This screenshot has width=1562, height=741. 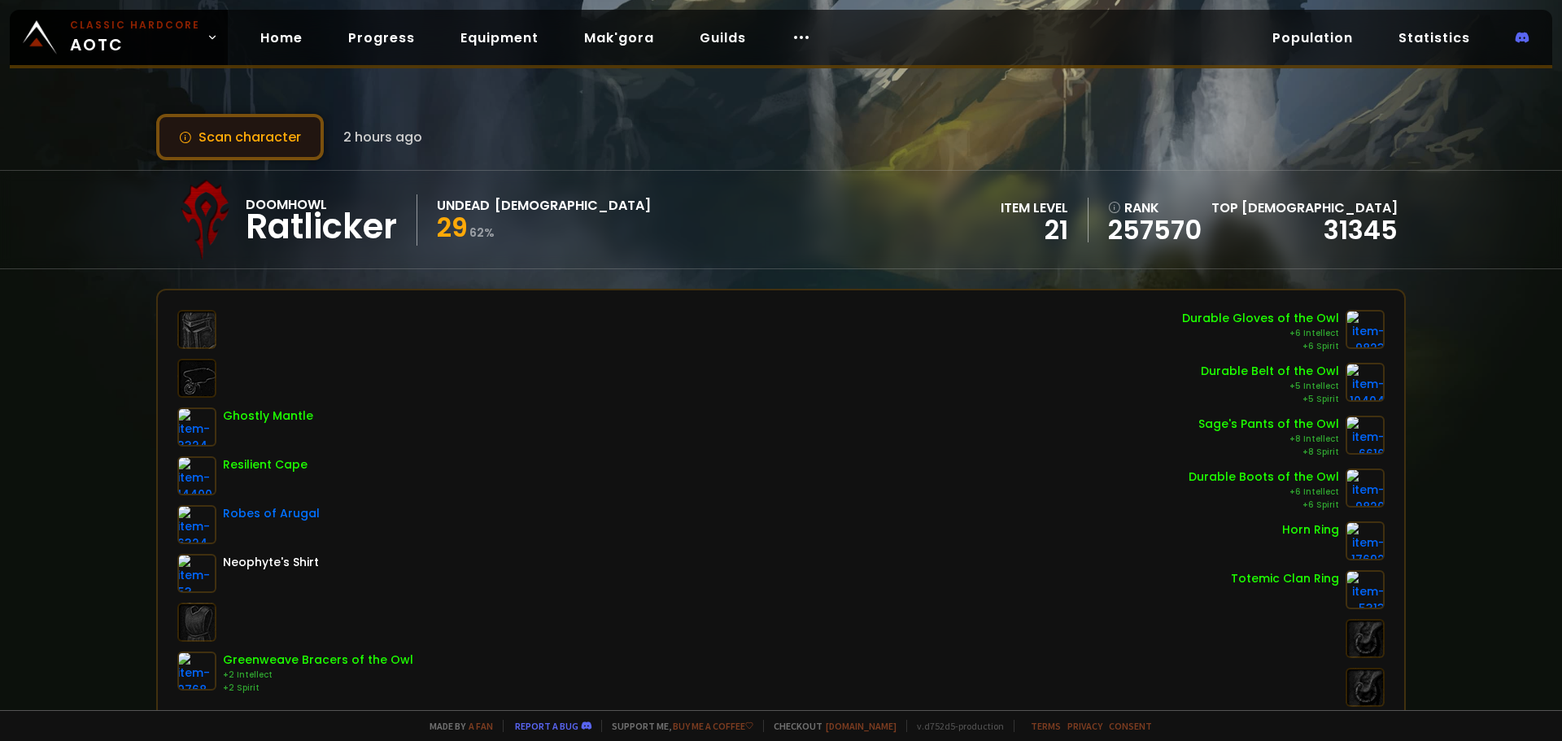 What do you see at coordinates (1311, 530) in the screenshot?
I see `div: Horn Ring` at bounding box center [1311, 530].